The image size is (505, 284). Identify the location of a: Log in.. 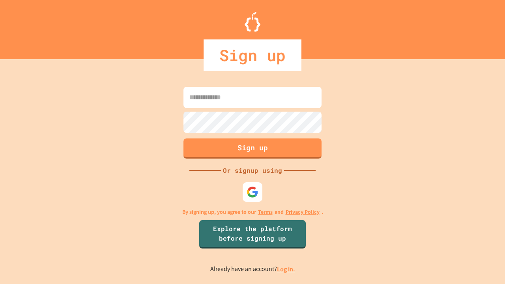
(286, 269).